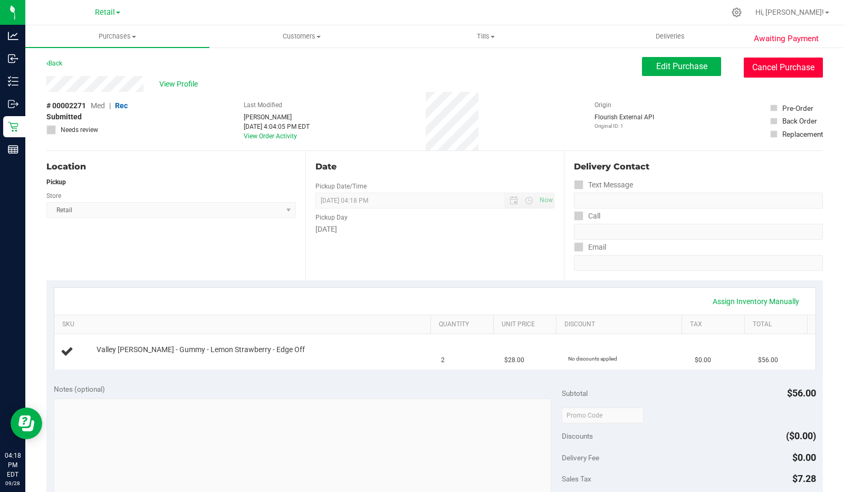 The width and height of the screenshot is (844, 492). What do you see at coordinates (64, 117) in the screenshot?
I see `span: Submitted` at bounding box center [64, 117].